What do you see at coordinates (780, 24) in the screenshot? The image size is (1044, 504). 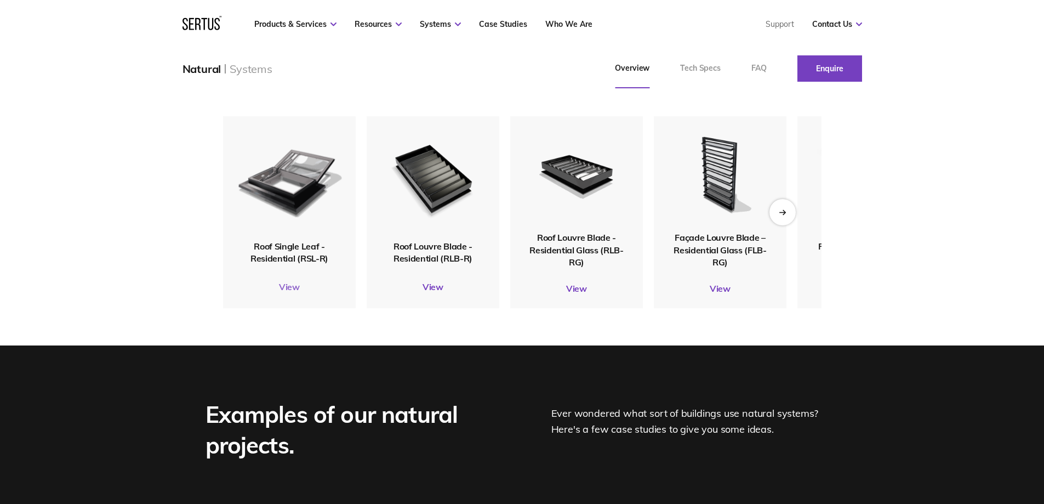 I see `a: Support` at bounding box center [780, 24].